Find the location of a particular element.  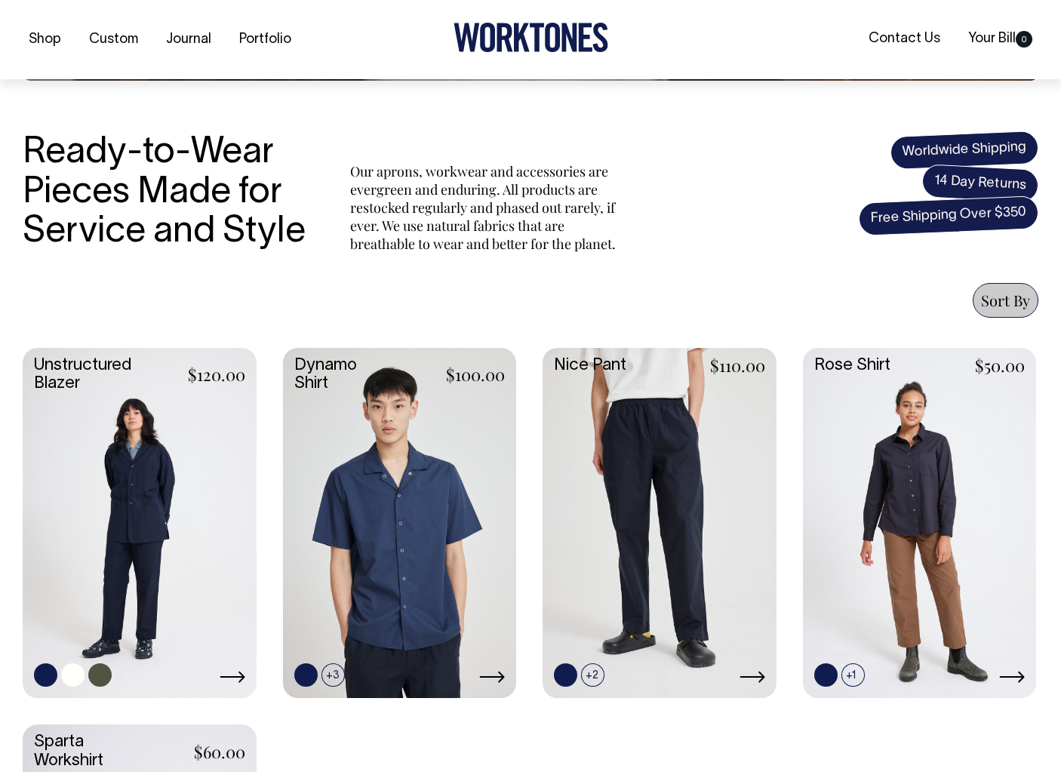

span: +2 is located at coordinates (592, 675).